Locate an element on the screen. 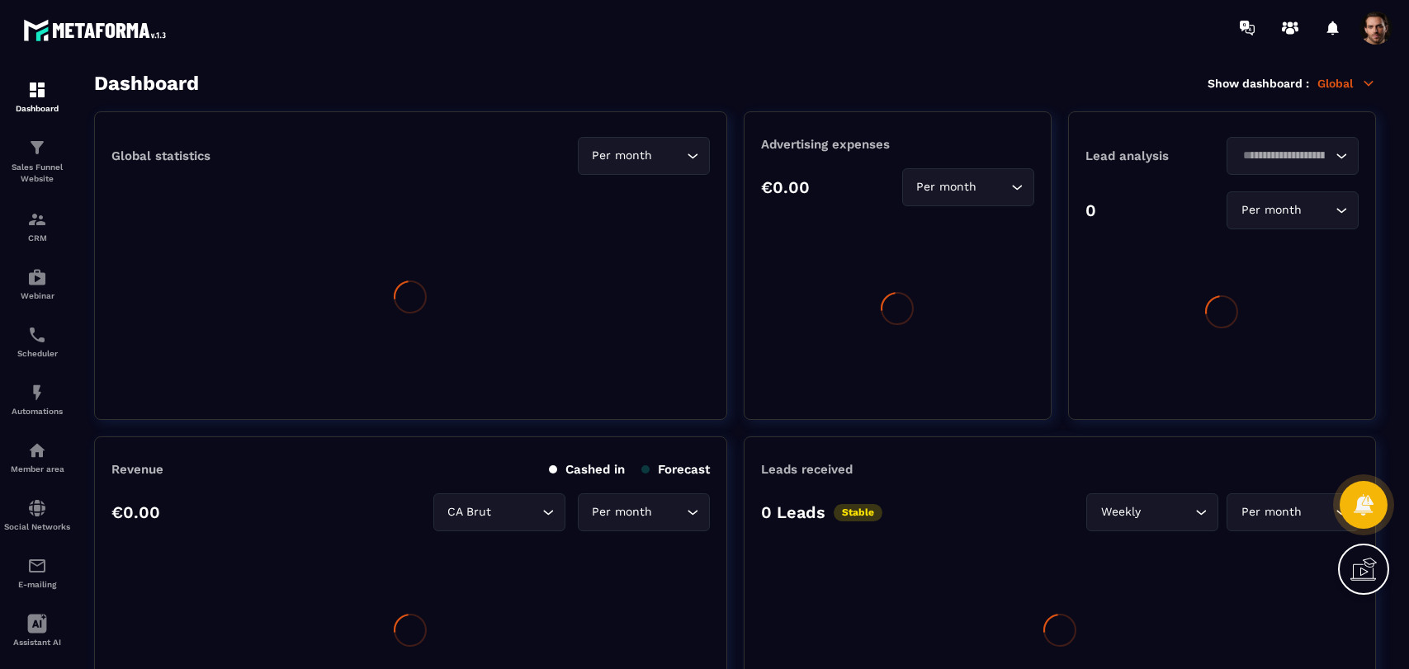 Image resolution: width=1409 pixels, height=669 pixels. a: emailemailE-mailing is located at coordinates (37, 573).